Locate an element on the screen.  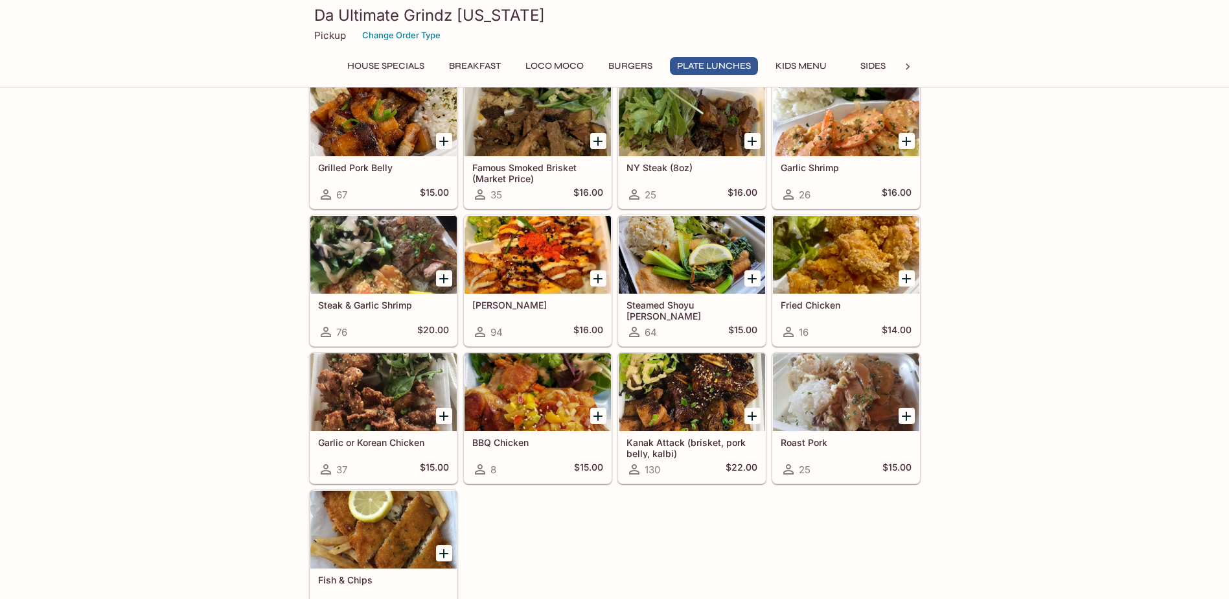
div: Roast Pork is located at coordinates (846, 392).